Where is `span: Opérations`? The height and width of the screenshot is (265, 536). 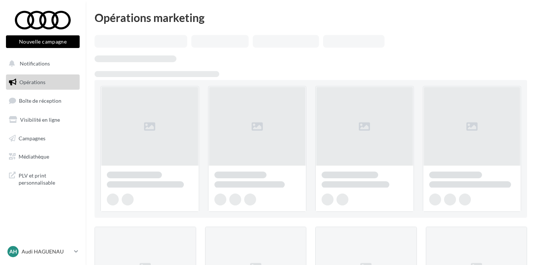 span: Opérations is located at coordinates (32, 82).